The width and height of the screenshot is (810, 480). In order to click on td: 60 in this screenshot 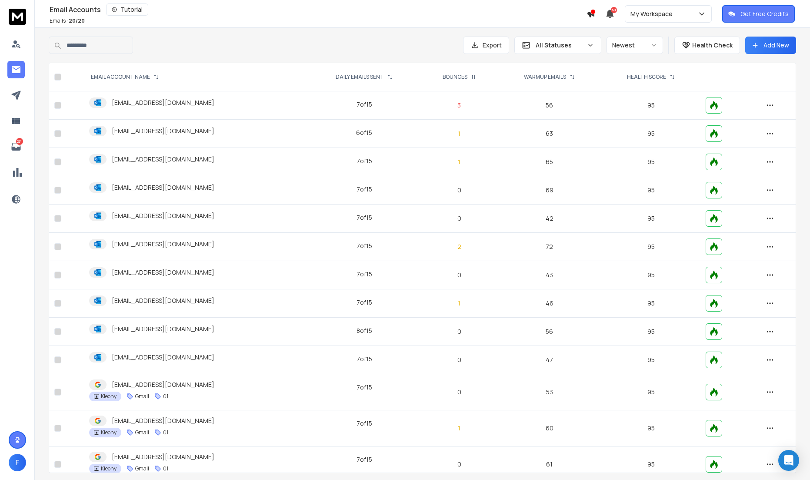, I will do `click(549, 428)`.